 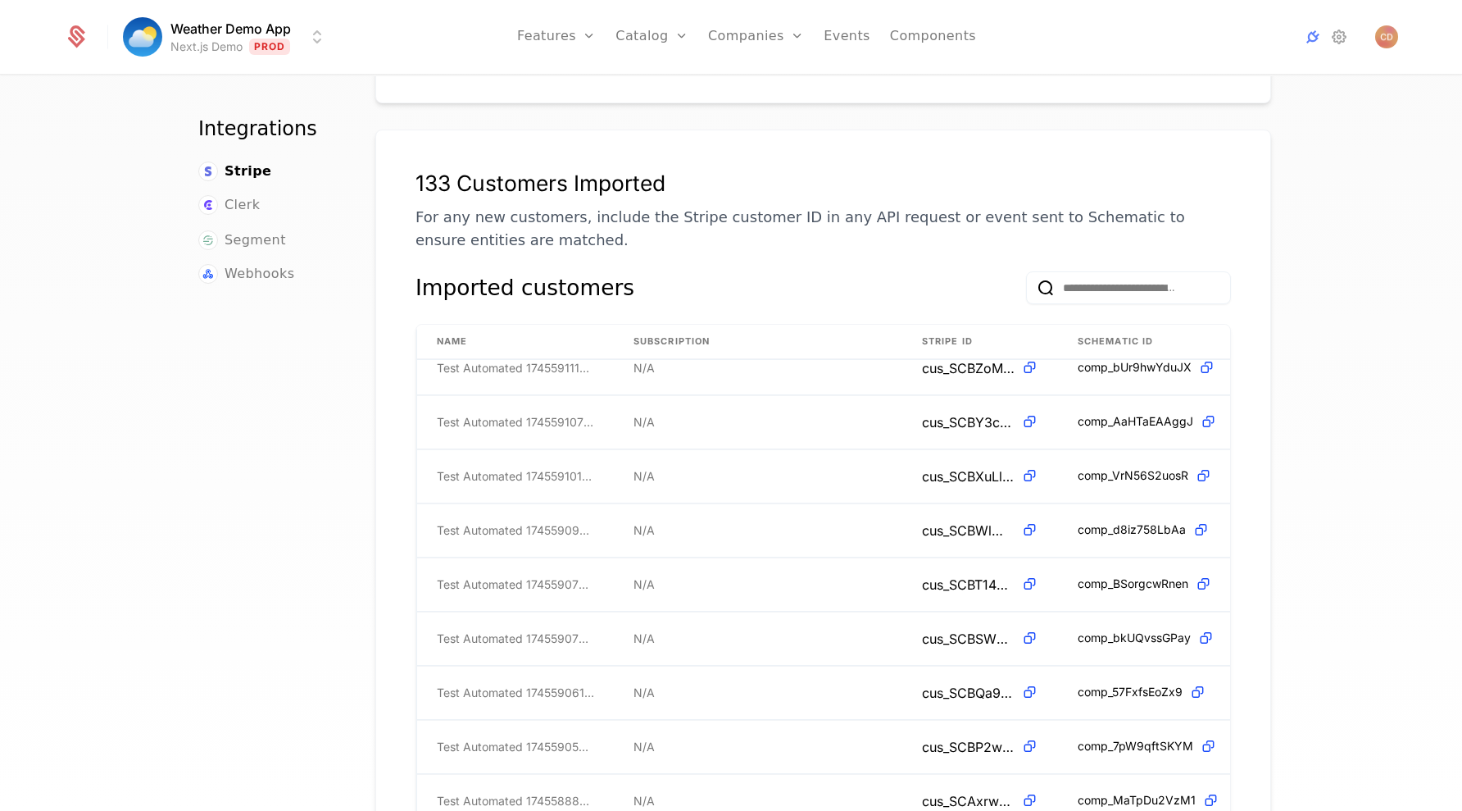 What do you see at coordinates (968, 584) in the screenshot?
I see `span: cus_SCBT14Zozw6TFO` at bounding box center [968, 584].